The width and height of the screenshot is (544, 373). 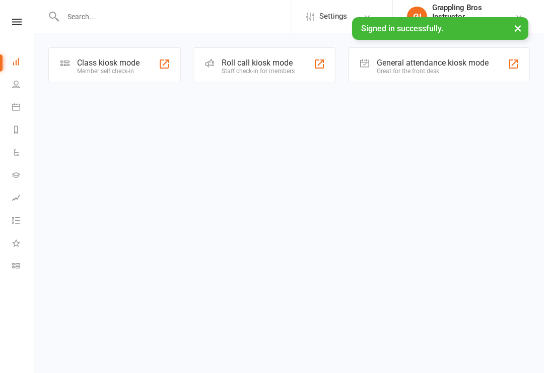 What do you see at coordinates (108, 71) in the screenshot?
I see `div: Member self check-in` at bounding box center [108, 71].